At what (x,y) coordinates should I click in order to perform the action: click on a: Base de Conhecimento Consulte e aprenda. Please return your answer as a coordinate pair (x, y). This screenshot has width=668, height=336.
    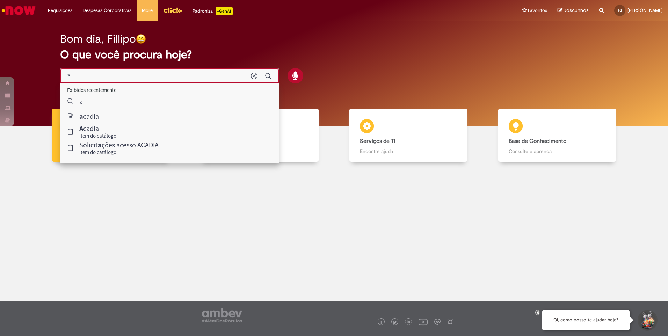
    Looking at the image, I should click on (557, 135).